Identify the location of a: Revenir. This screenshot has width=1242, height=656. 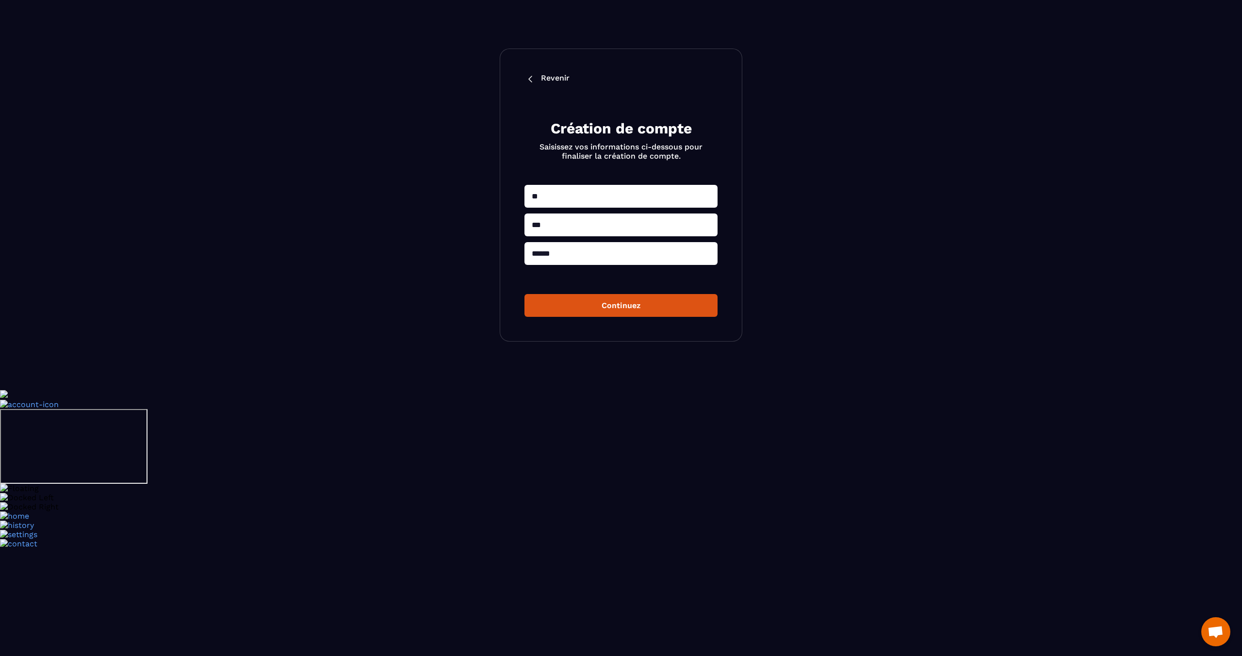
(621, 79).